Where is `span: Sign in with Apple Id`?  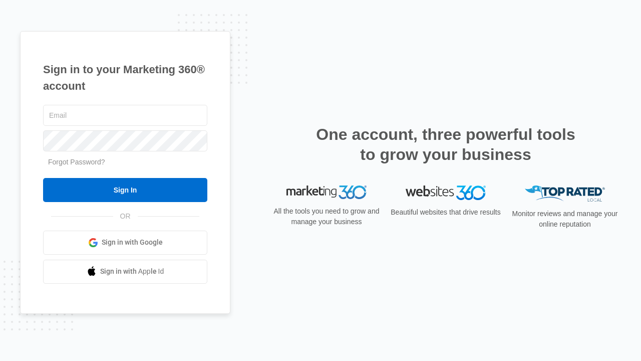
span: Sign in with Apple Id is located at coordinates (132, 271).